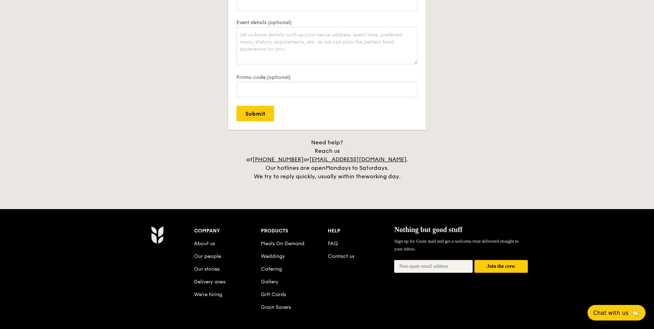 The image size is (654, 329). What do you see at coordinates (428, 230) in the screenshot?
I see `span: Nothing but good stuff` at bounding box center [428, 230].